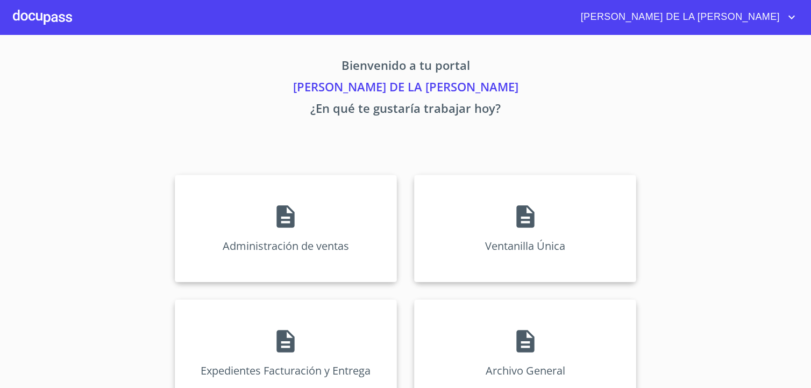 This screenshot has height=388, width=811. Describe the element at coordinates (285, 370) in the screenshot. I see `p: Expedientes Facturación y Entrega` at that location.